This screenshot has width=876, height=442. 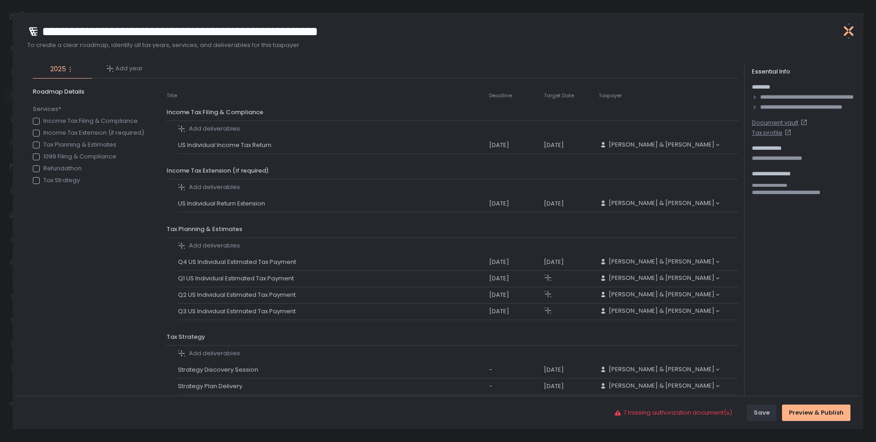 What do you see at coordinates (239, 262) in the screenshot?
I see `span: Q4 US Individual Estimated Tax Payment` at bounding box center [239, 262].